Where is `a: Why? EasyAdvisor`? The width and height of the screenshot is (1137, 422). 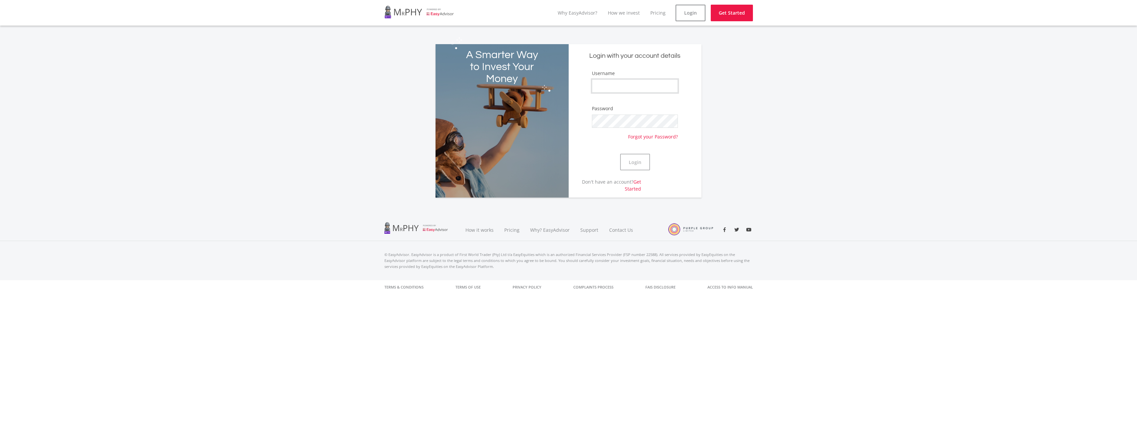 a: Why? EasyAdvisor is located at coordinates (550, 230).